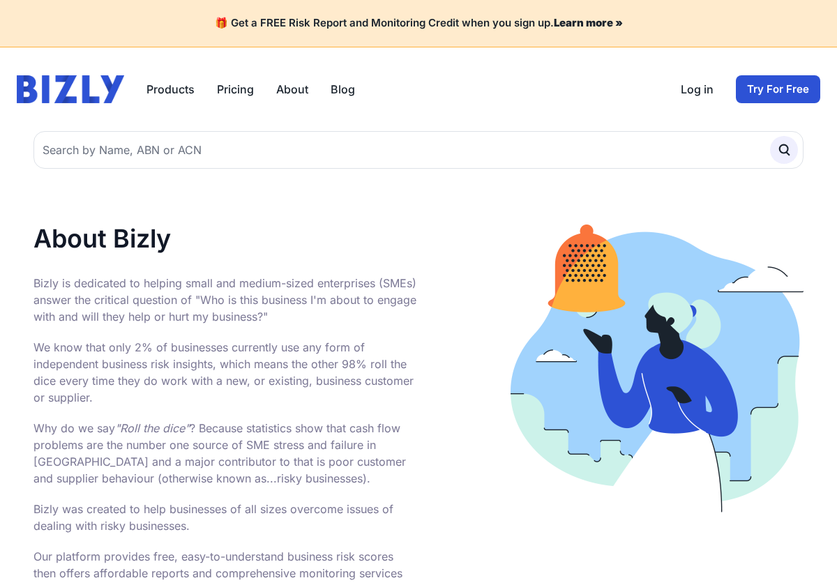 Image resolution: width=837 pixels, height=585 pixels. Describe the element at coordinates (418, 150) in the screenshot. I see `input: Search by Name, ABN or ACN` at that location.